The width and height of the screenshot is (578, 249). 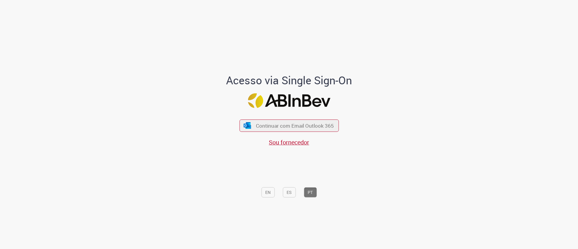 I want to click on a: Sou fornecedor, so click(x=289, y=142).